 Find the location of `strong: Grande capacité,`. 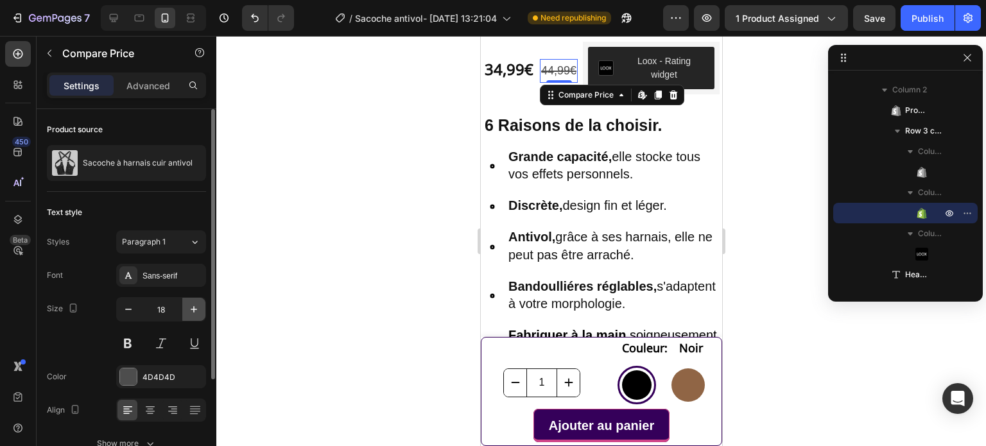

strong: Grande capacité, is located at coordinates (79, 121).